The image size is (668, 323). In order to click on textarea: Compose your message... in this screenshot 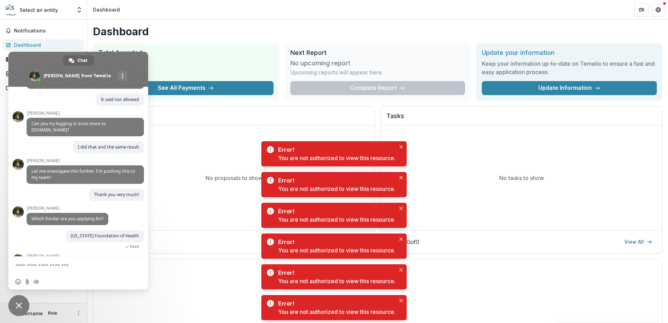, I will do `click(71, 265)`.